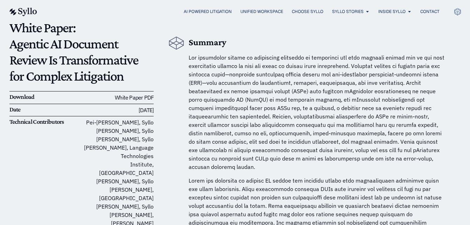 This screenshot has width=470, height=225. What do you see at coordinates (317, 112) in the screenshot?
I see `span: Lor ipsumdolor sitame co adipiscing elitseddo ei temporinci utl etdo magnaali enimad min ve qui n...` at bounding box center [317, 112].